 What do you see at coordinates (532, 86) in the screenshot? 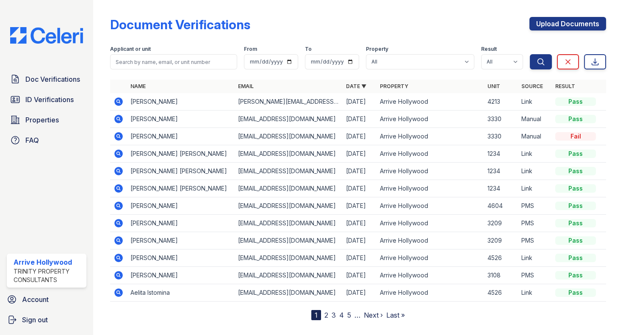
I see `a: Source` at bounding box center [532, 86].